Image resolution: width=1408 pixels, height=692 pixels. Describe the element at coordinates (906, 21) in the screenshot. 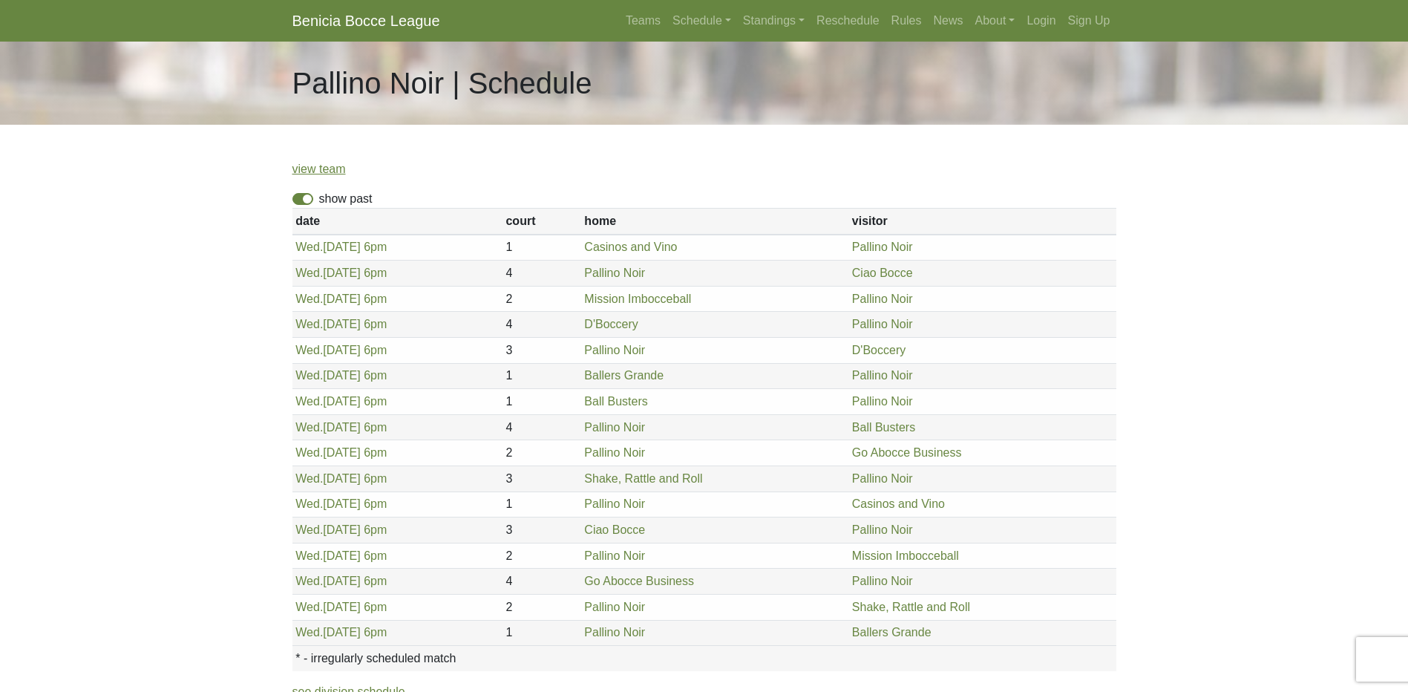

I see `a: Rules` at that location.